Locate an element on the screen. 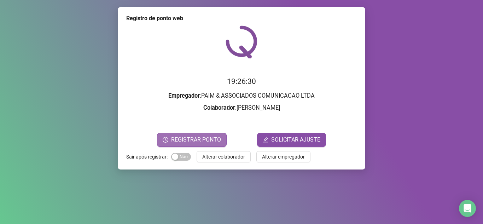 The image size is (483, 224). label: Sair após registrar is located at coordinates (149, 157).